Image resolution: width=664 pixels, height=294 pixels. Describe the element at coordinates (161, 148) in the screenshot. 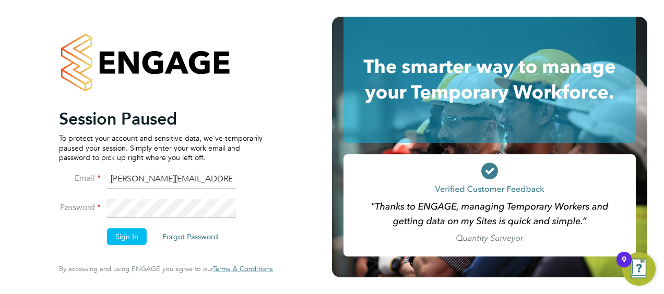

I see `p: To protect your account and sensitive data, we've temporarily paused your session. Simply enter y...` at that location.